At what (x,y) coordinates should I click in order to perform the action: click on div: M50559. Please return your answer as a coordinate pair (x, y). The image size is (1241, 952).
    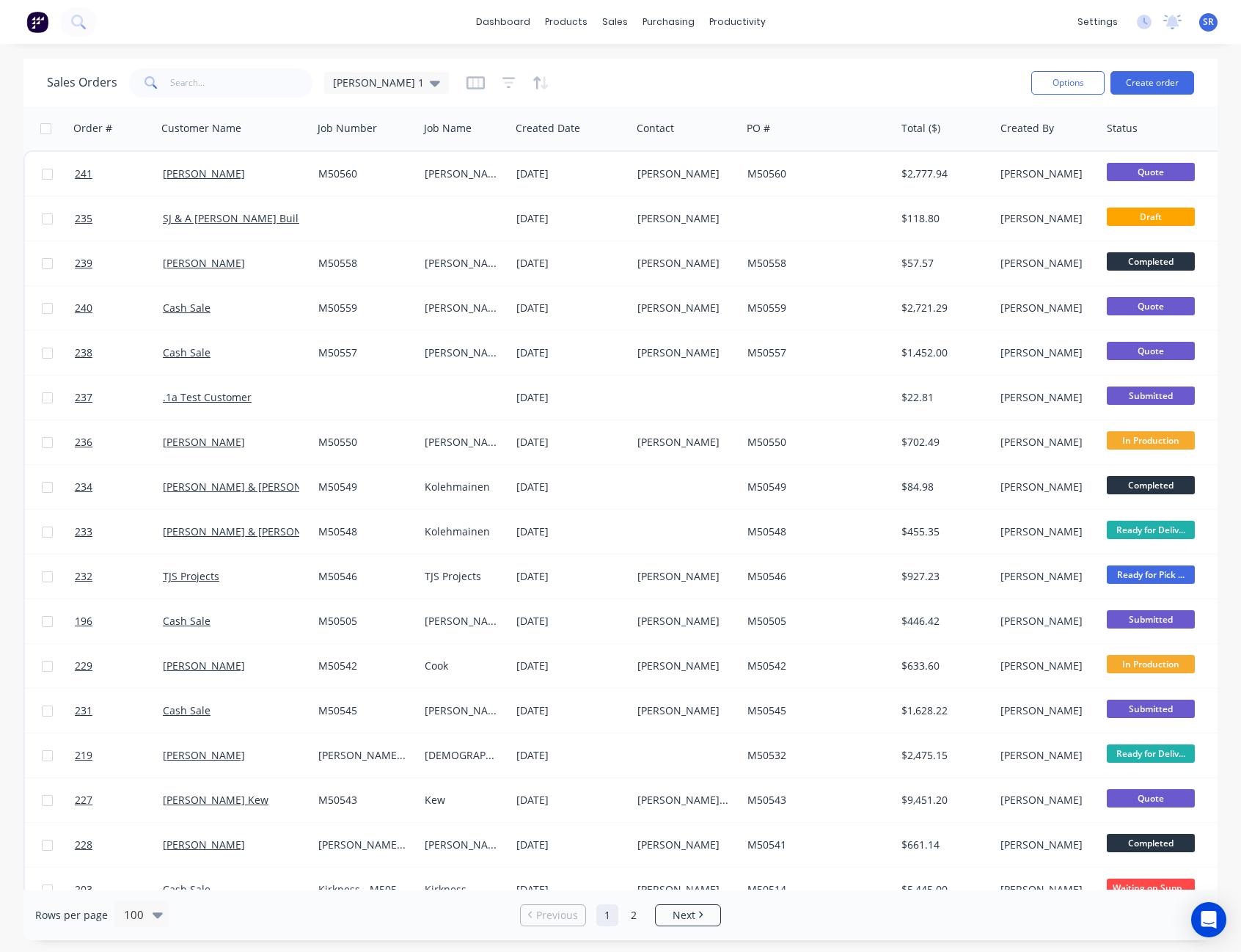
    Looking at the image, I should click on (363, 308).